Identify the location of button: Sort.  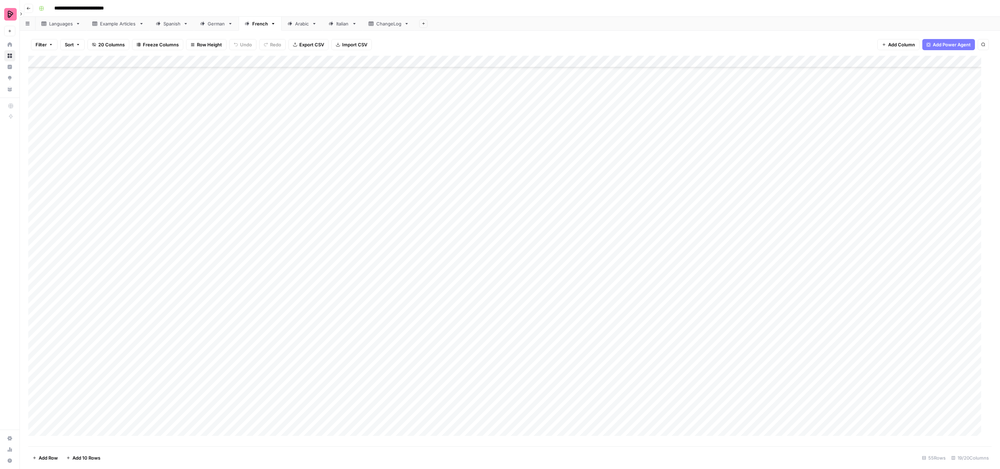
(72, 45).